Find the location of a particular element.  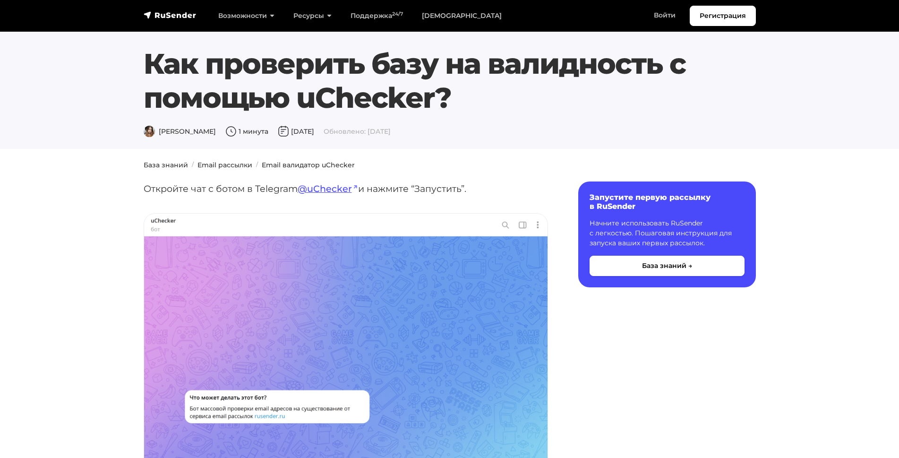

a: Ресурсы is located at coordinates (312, 16).